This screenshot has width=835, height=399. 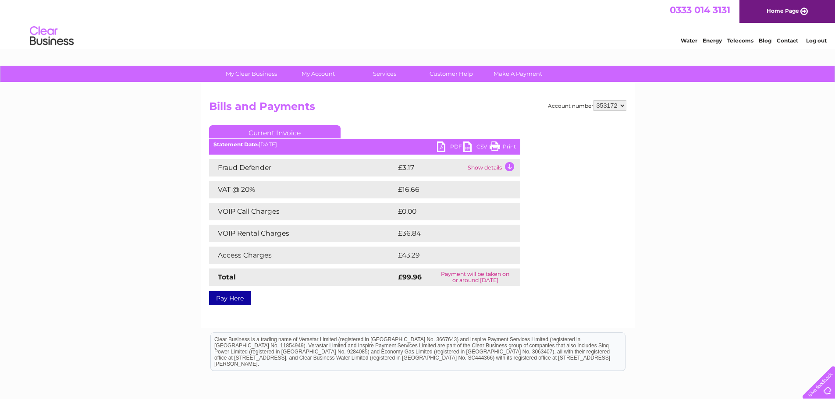 What do you see at coordinates (449, 190) in the screenshot?
I see `td: £16.66` at bounding box center [449, 190].